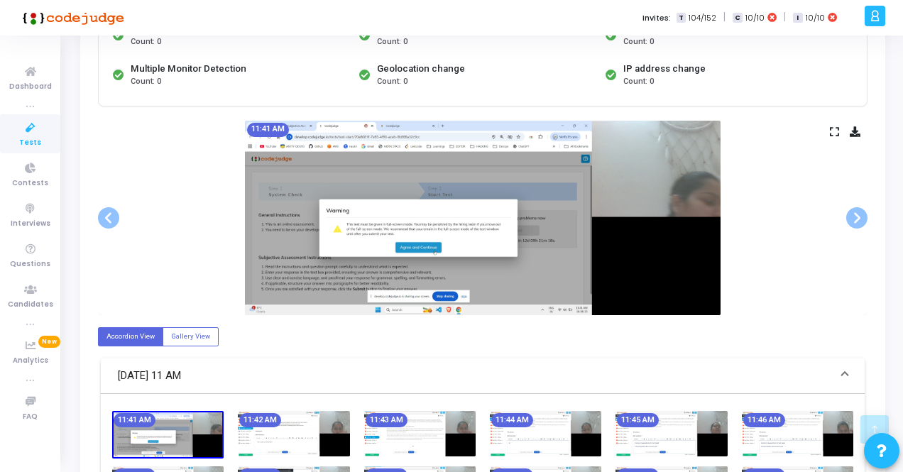 The width and height of the screenshot is (903, 472). Describe the element at coordinates (512, 420) in the screenshot. I see `mat-chip: 11:44 AM` at that location.